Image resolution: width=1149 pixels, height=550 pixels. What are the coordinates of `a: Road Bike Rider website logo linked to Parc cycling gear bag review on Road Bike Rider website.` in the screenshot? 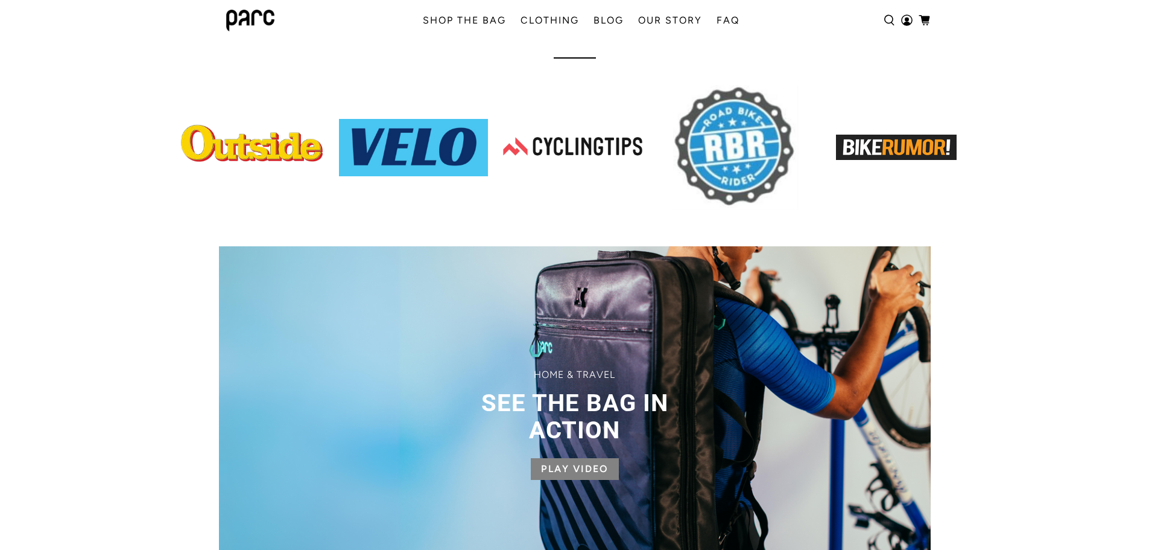 It's located at (735, 147).